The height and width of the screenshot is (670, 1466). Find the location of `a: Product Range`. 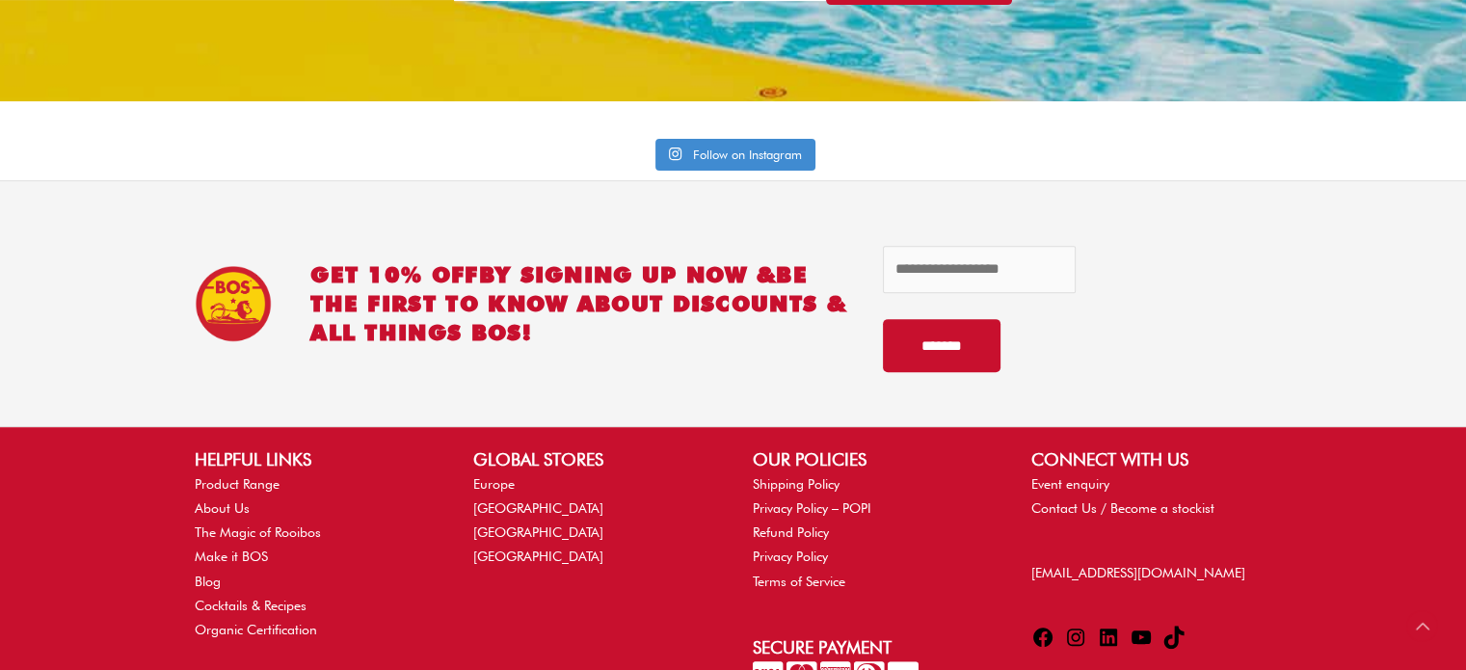

a: Product Range is located at coordinates (237, 484).